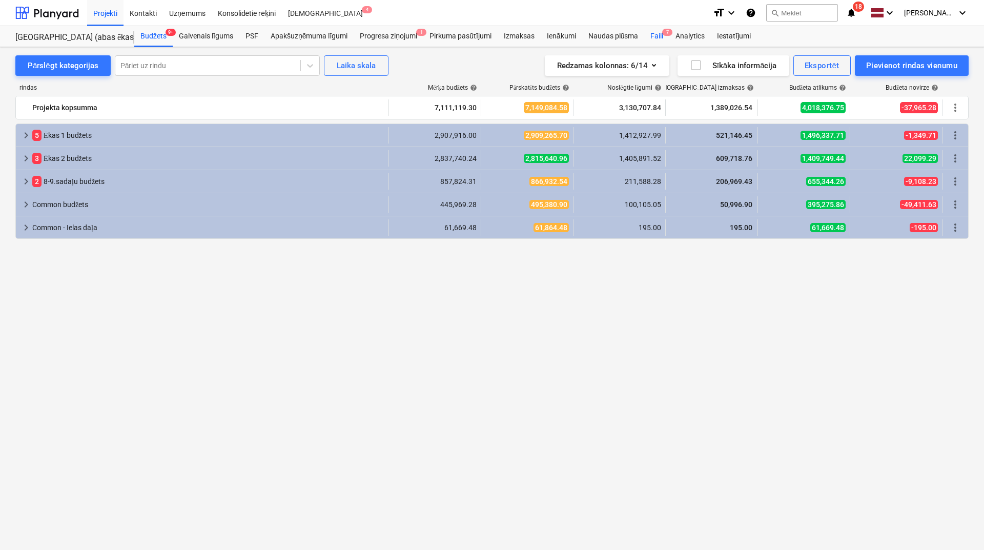 Image resolution: width=984 pixels, height=550 pixels. Describe the element at coordinates (689, 36) in the screenshot. I see `div: Analytics` at that location.